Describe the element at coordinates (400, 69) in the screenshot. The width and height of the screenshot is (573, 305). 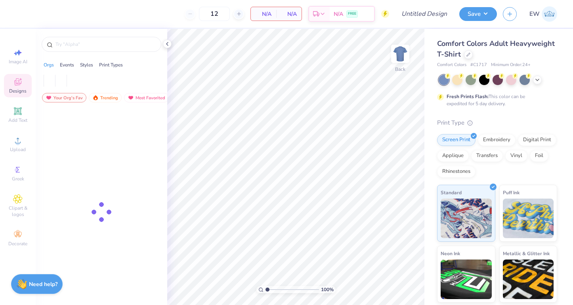
I see `div: Back` at that location.